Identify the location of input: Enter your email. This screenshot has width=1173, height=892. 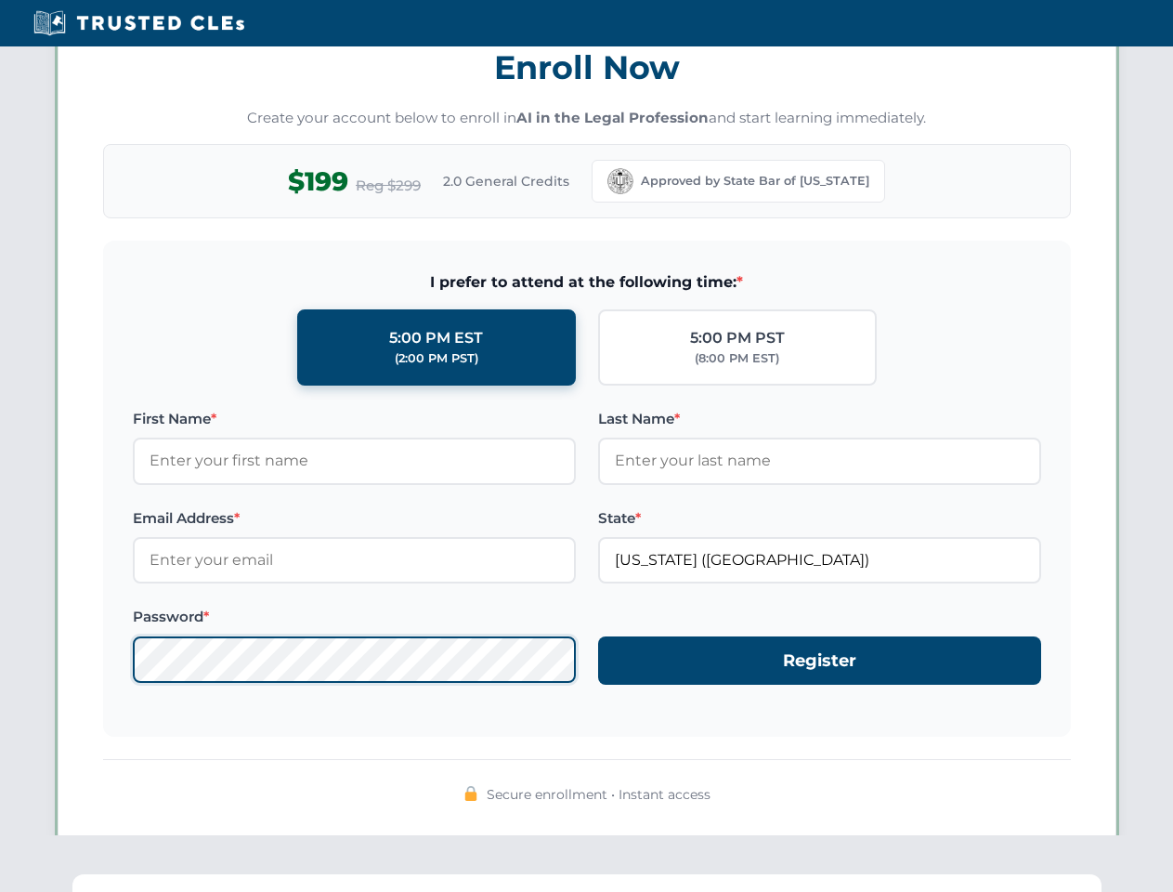
(354, 560).